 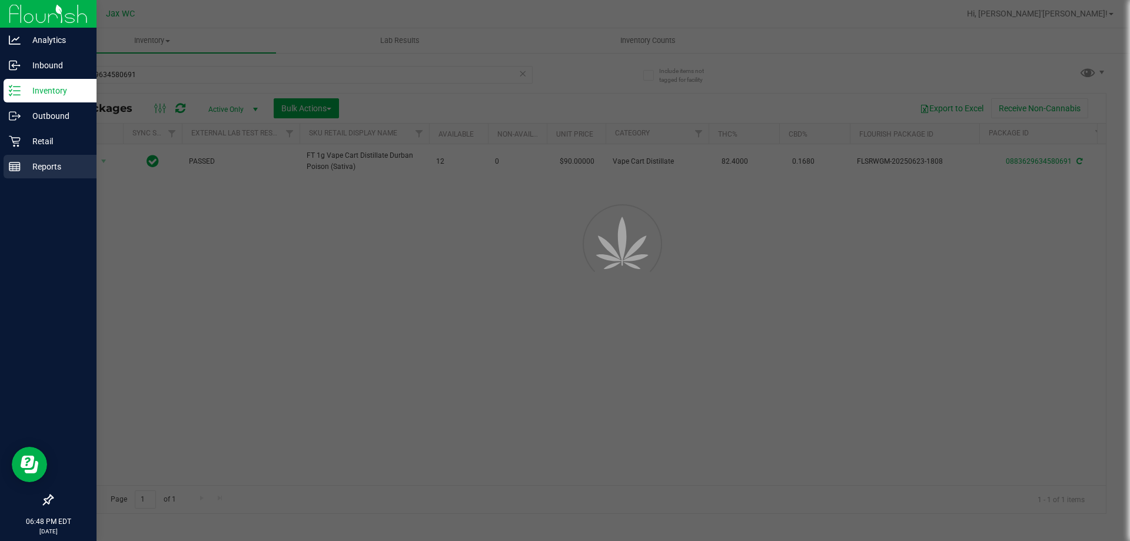 What do you see at coordinates (56, 40) in the screenshot?
I see `p: Analytics` at bounding box center [56, 40].